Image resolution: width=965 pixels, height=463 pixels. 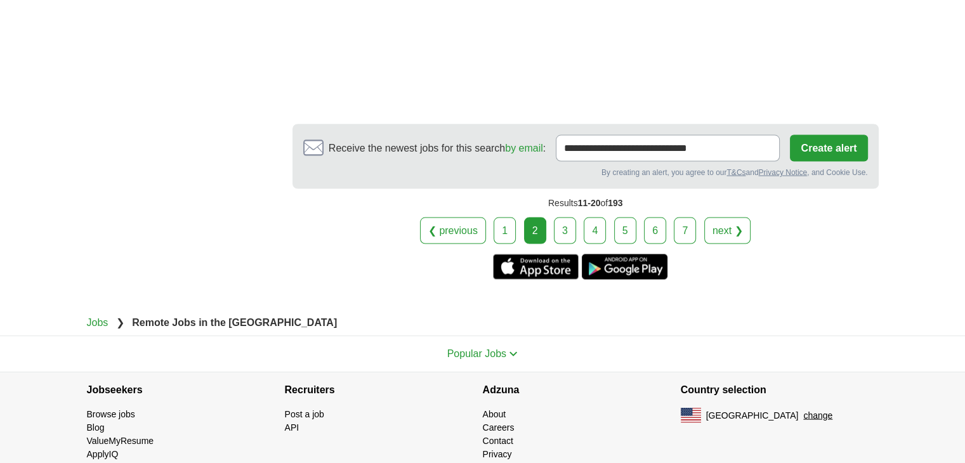 What do you see at coordinates (829, 148) in the screenshot?
I see `button: Create alert` at bounding box center [829, 148].